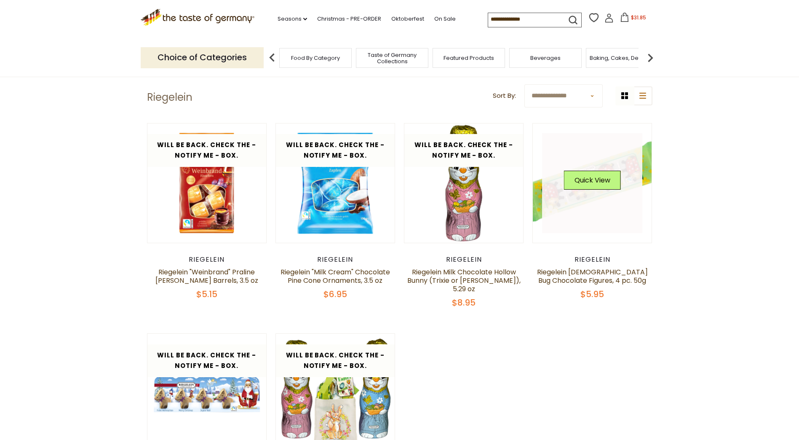  Describe the element at coordinates (638, 17) in the screenshot. I see `span: $31.85` at that location.